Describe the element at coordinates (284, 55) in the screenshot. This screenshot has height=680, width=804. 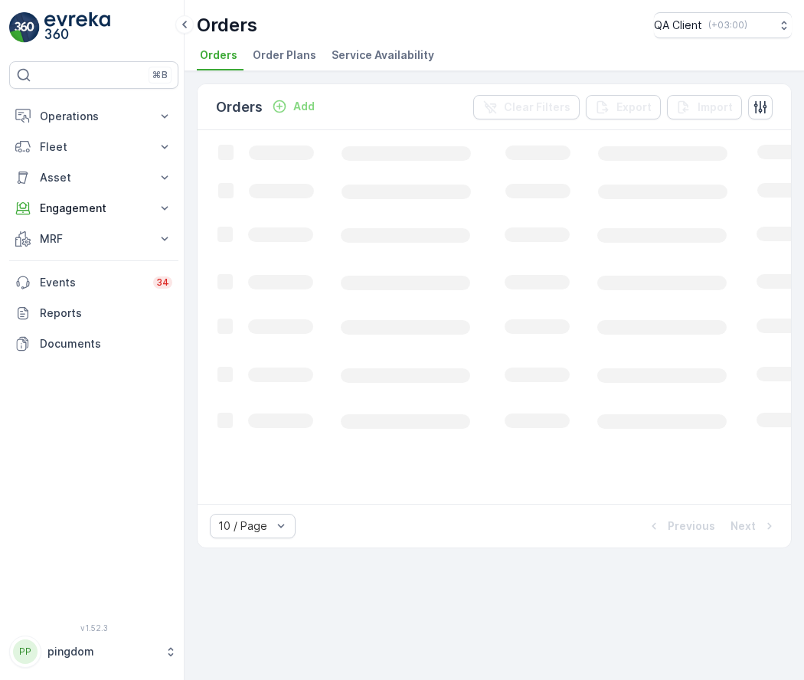
I see `span: Order Plans` at that location.